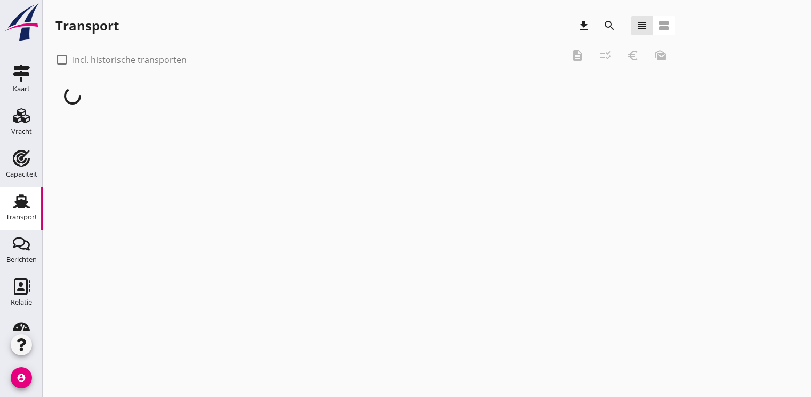  Describe the element at coordinates (21, 174) in the screenshot. I see `div: Capaciteit` at that location.